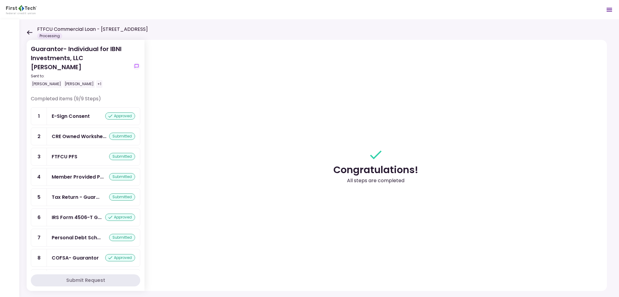  What do you see at coordinates (39, 197) in the screenshot?
I see `div: 5` at bounding box center [39, 197].